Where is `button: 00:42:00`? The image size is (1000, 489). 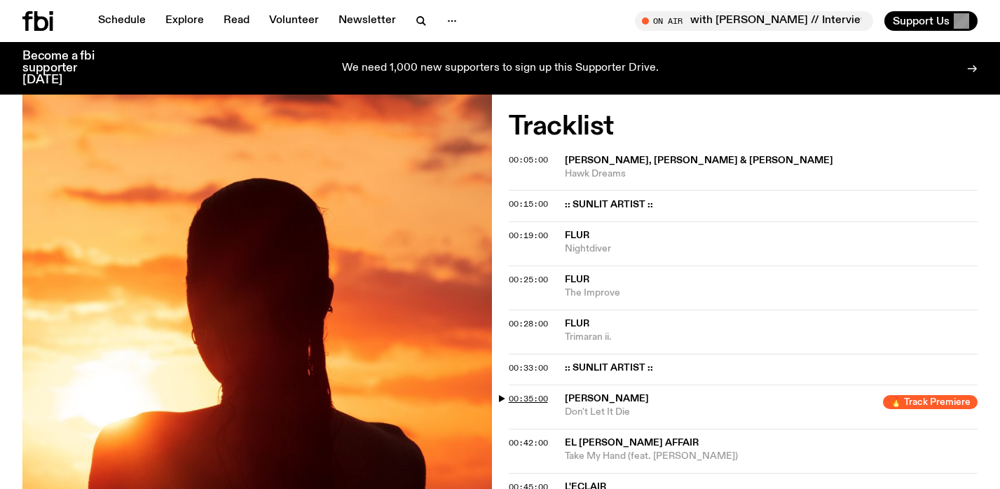 button: 00:42:00 is located at coordinates (528, 443).